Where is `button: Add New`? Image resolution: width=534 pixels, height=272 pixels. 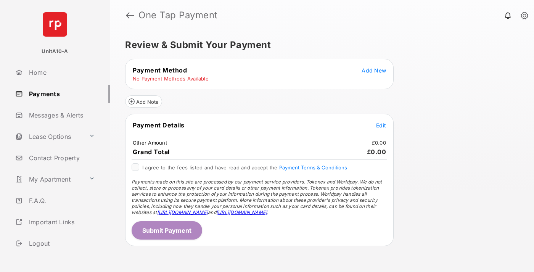 button: Add New is located at coordinates (374, 70).